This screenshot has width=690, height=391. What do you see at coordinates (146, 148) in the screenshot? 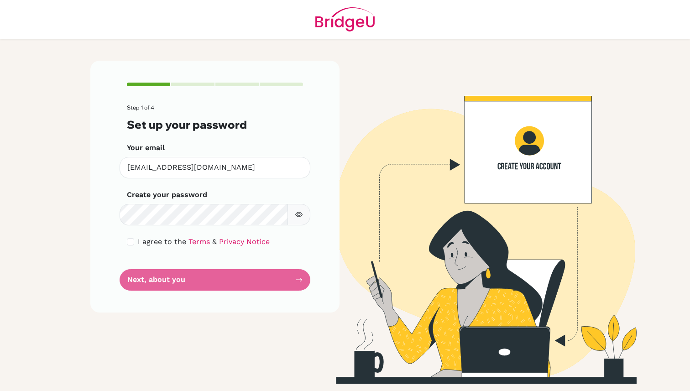
I see `label: Your email` at bounding box center [146, 148].